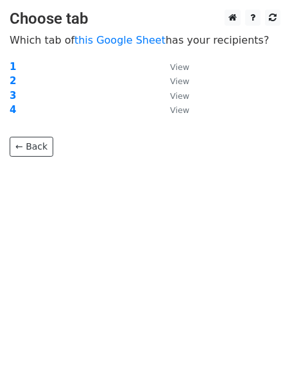 The width and height of the screenshot is (290, 391). I want to click on a: 2, so click(13, 81).